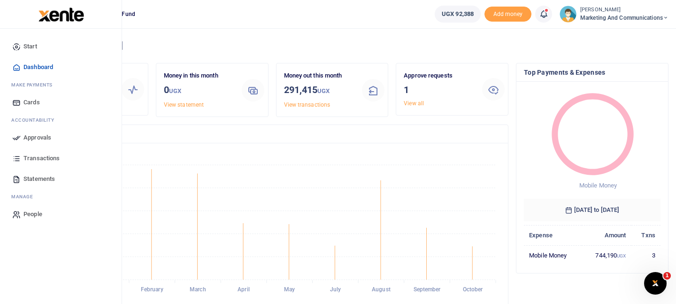 The width and height of the screenshot is (676, 304). What do you see at coordinates (473, 290) in the screenshot?
I see `tspan: October` at bounding box center [473, 290].